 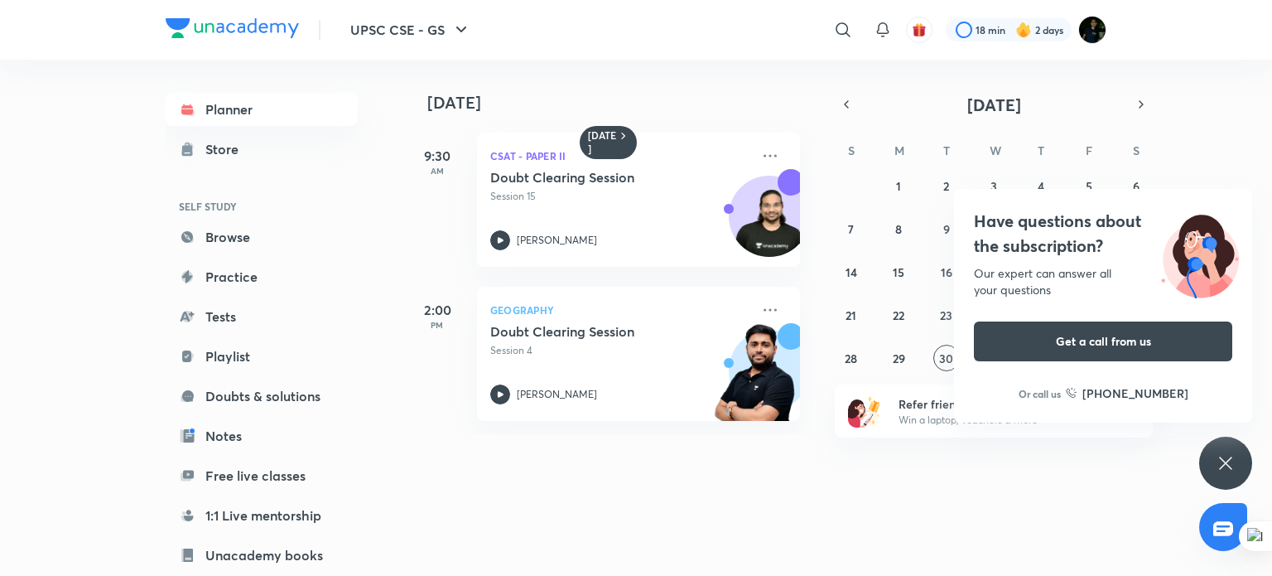 What do you see at coordinates (437, 156) in the screenshot?
I see `h5: 9:30` at bounding box center [437, 156].